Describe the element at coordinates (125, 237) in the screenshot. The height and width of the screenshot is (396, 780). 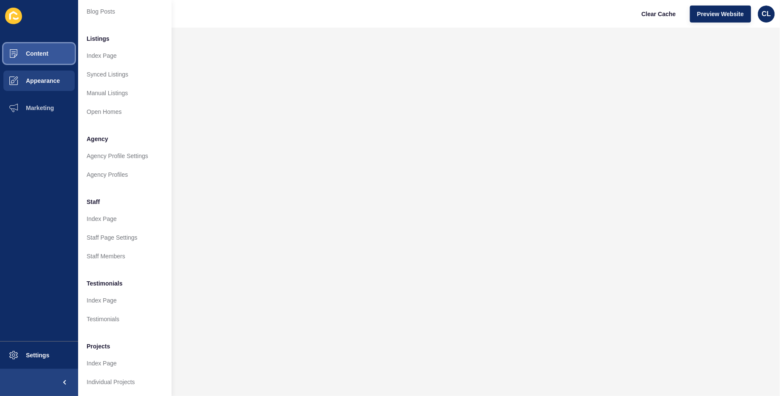
I see `a: Staff Page Settings` at that location.